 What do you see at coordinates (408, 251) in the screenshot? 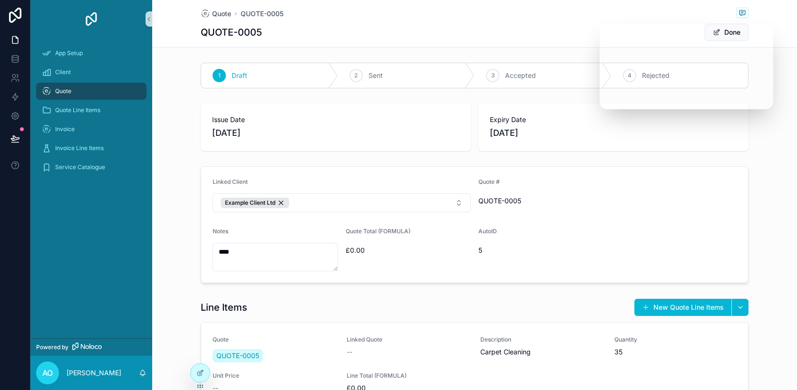
I see `span: £0.00` at bounding box center [408, 251].